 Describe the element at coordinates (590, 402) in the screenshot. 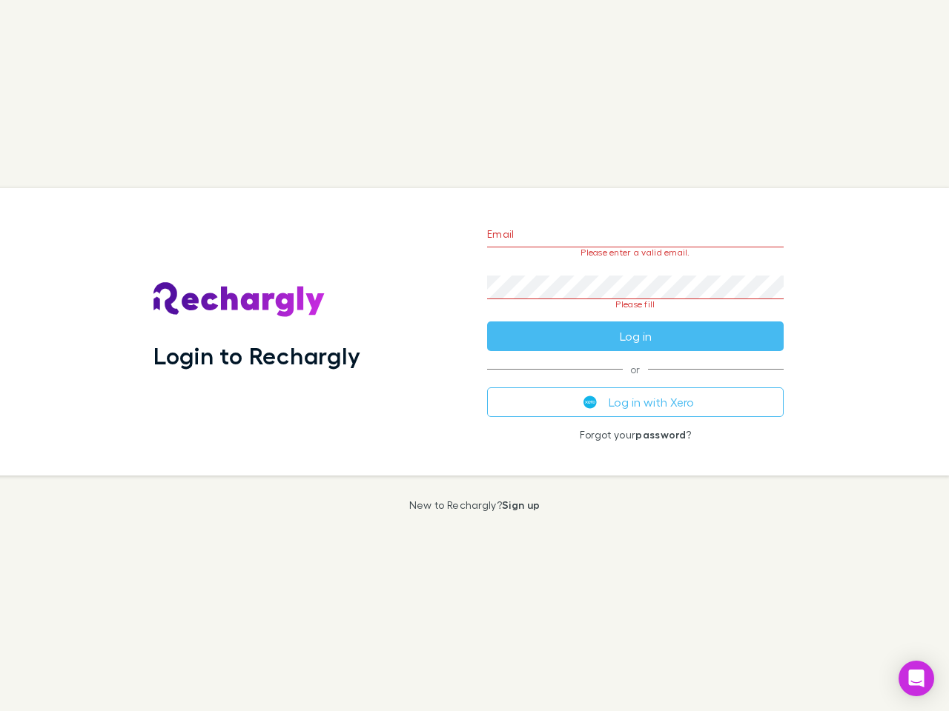

I see `img: Xero's logo` at that location.